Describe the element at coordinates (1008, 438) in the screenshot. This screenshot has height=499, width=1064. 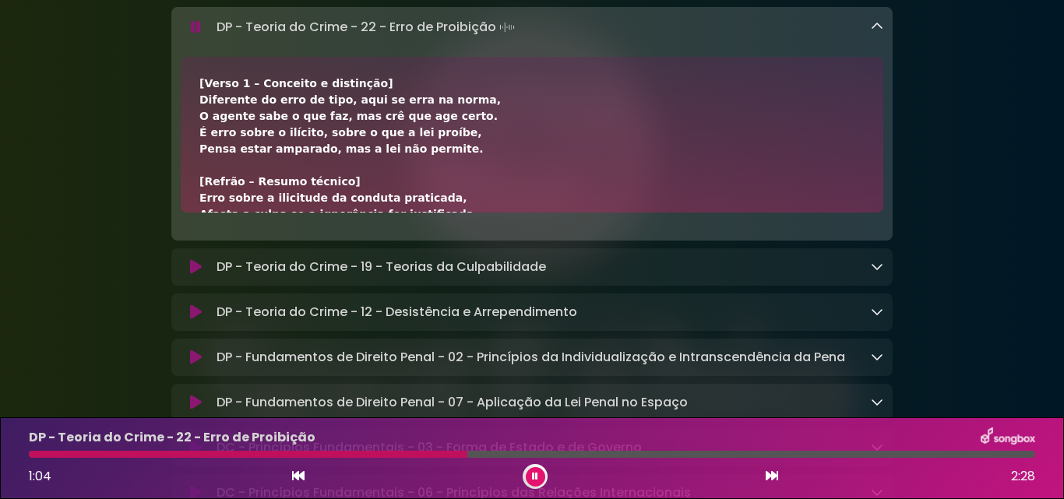
I see `img: songbox-logo-white.png` at that location.